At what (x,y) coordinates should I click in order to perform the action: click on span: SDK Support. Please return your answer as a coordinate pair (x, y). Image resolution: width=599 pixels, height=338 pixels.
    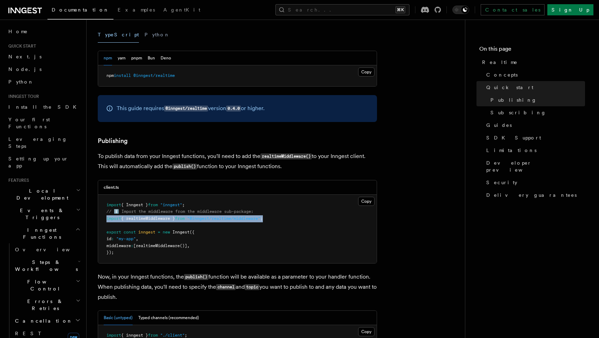
    Looking at the image, I should click on (514, 138).